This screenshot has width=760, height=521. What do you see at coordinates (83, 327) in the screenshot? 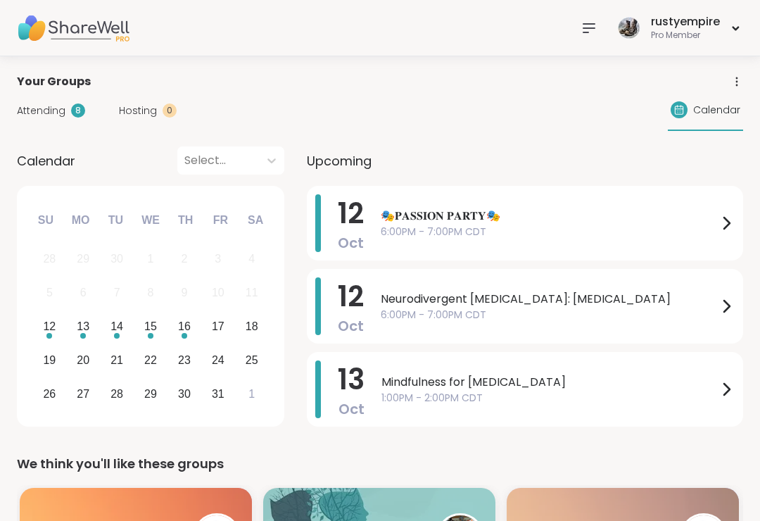
I see `div: Choose Monday, October 13th, 2025` at bounding box center [83, 327].